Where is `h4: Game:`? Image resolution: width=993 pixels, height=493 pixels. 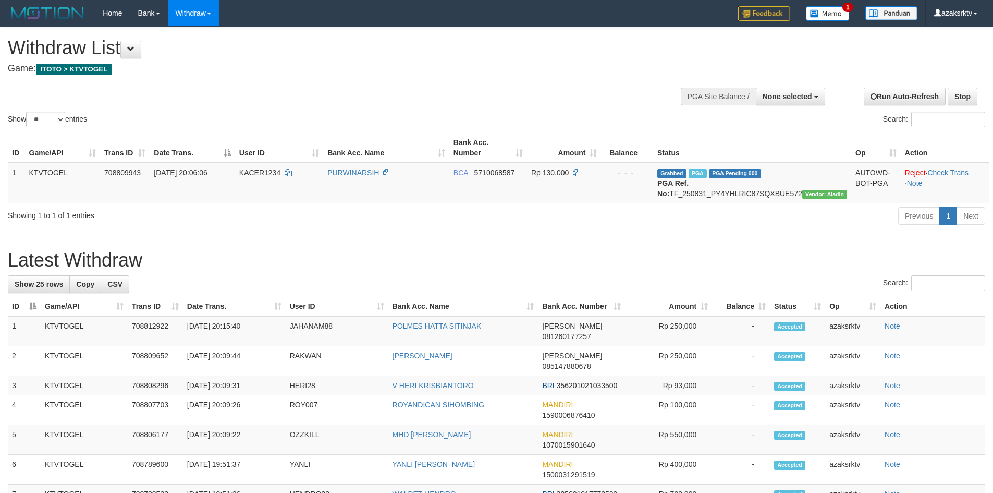 h4: Game: is located at coordinates (329, 69).